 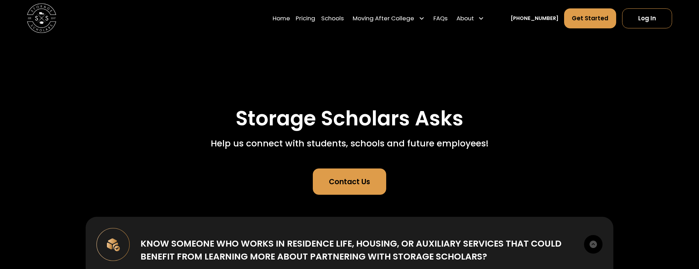 I want to click on h1: Storage Scholars Asks, so click(x=350, y=118).